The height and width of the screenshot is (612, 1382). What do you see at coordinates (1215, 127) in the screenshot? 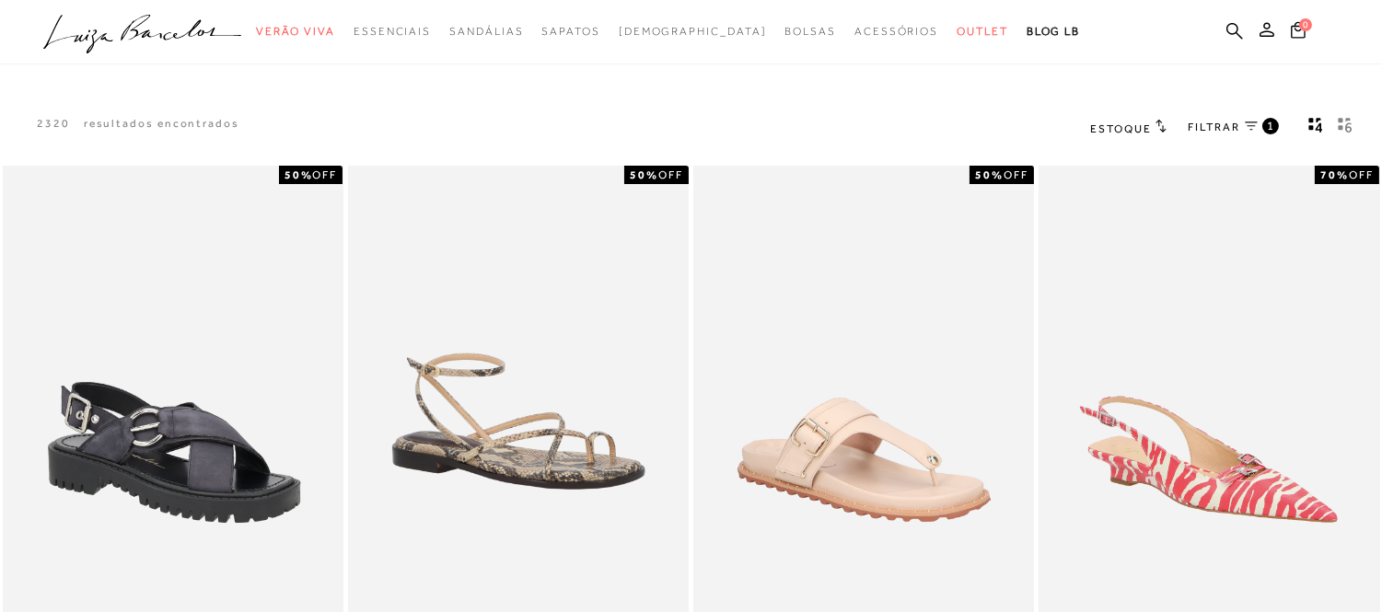
I see `span: FILTRAR` at bounding box center [1215, 127].